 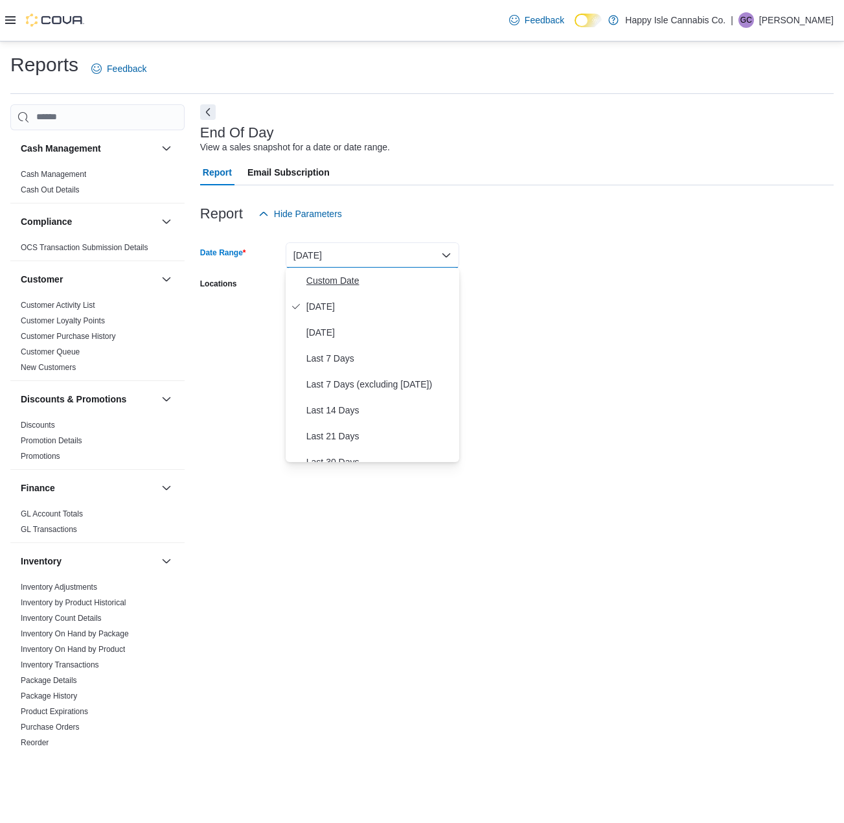 What do you see at coordinates (61, 148) in the screenshot?
I see `h3: Cash Management` at bounding box center [61, 148].